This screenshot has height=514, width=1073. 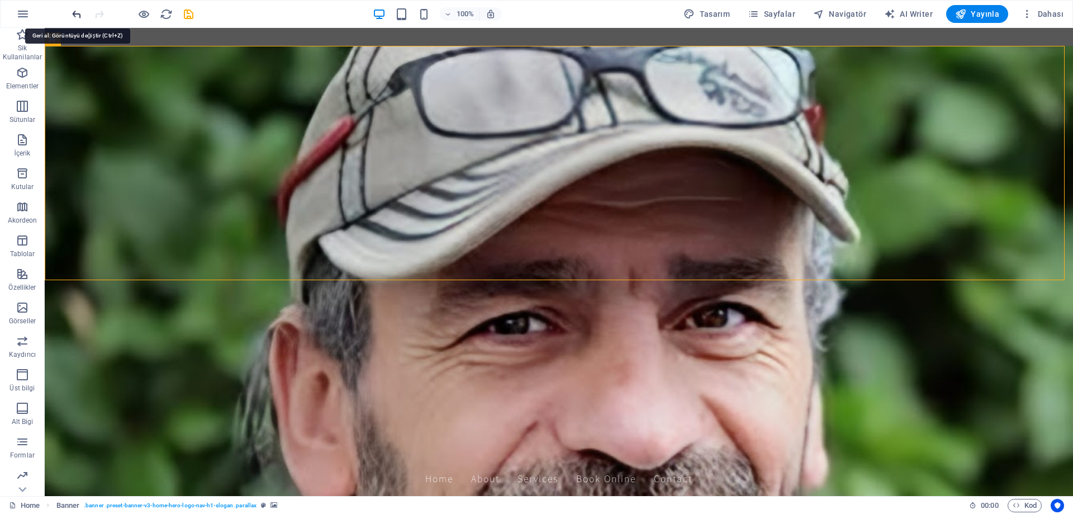 What do you see at coordinates (77, 14) in the screenshot?
I see `button: undo` at bounding box center [77, 14].